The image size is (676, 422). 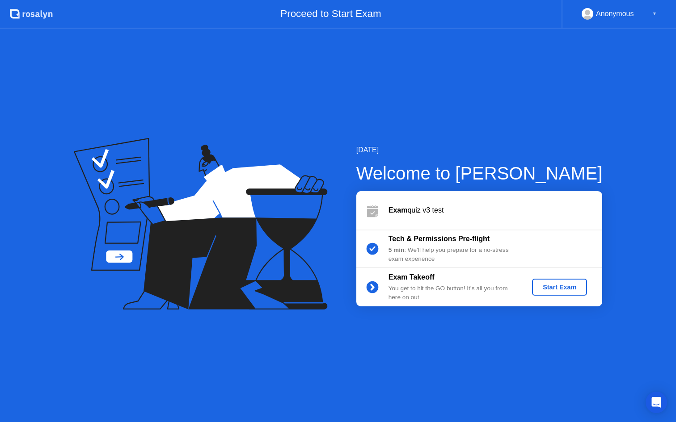 I want to click on b: Tech & Permissions Pre-flight, so click(x=439, y=239).